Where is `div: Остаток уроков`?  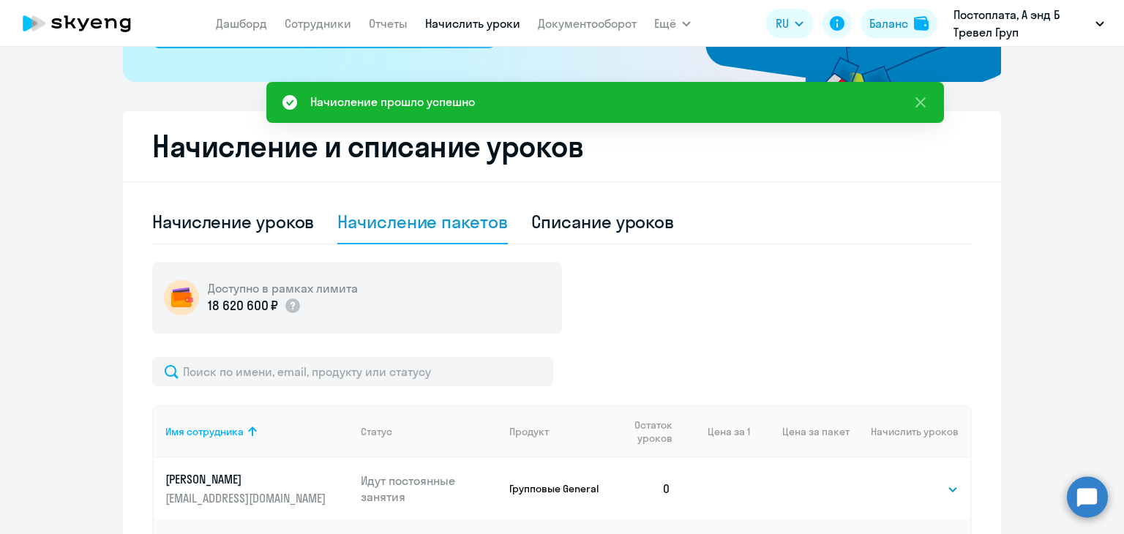
div: Остаток уроков is located at coordinates (651, 432).